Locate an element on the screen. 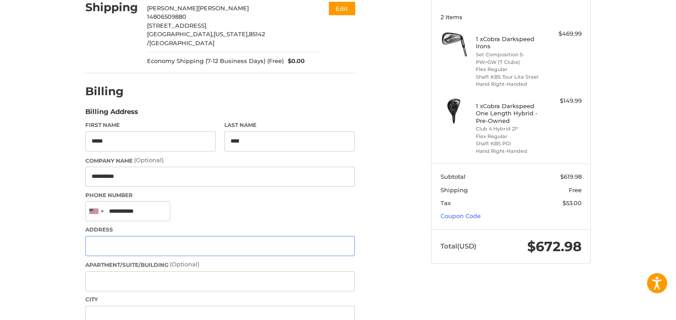  span: Total (USD) is located at coordinates (458, 246).